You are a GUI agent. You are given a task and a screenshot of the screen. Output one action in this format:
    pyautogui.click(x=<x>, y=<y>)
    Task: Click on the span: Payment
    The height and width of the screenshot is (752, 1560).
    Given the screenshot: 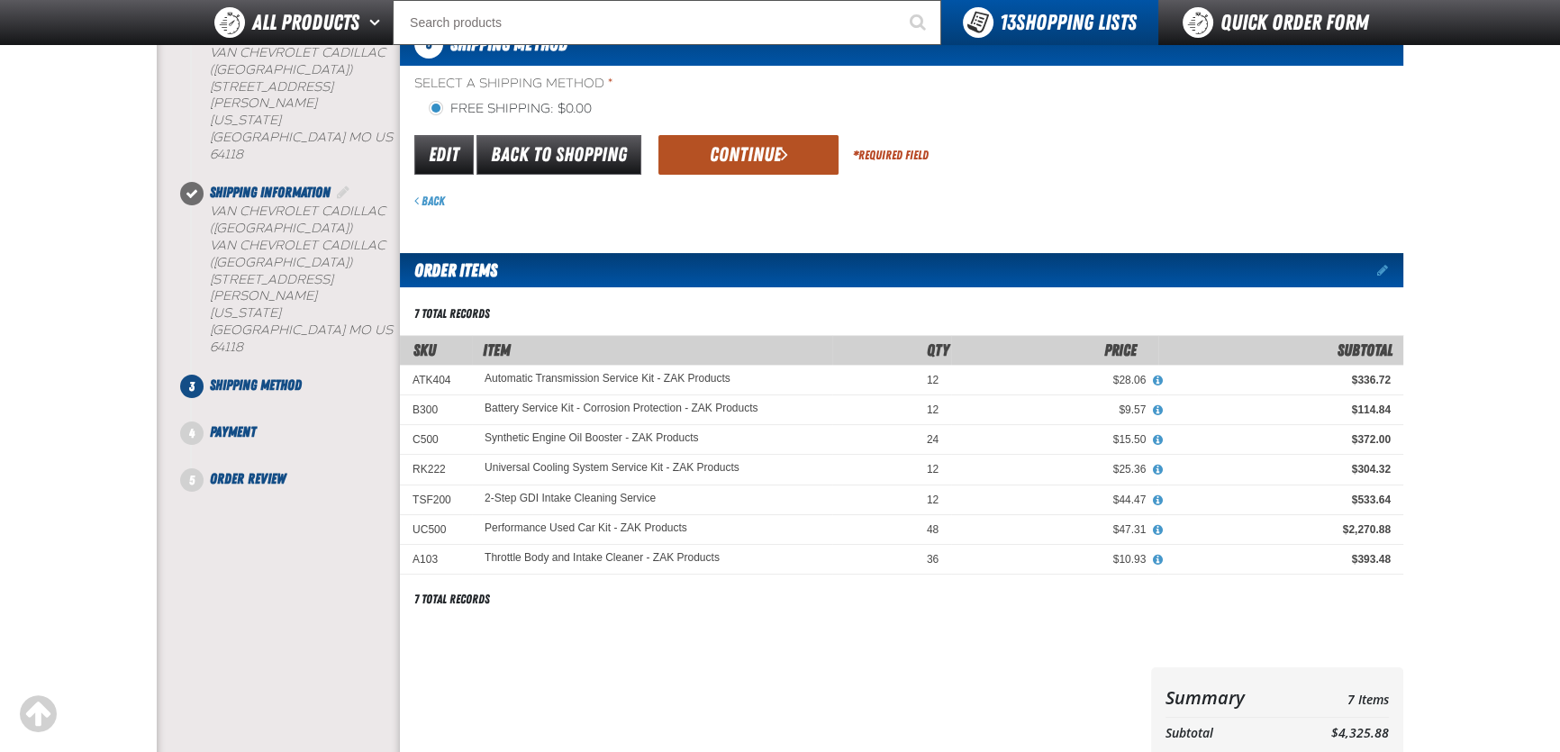 What is the action you would take?
    pyautogui.click(x=232, y=432)
    